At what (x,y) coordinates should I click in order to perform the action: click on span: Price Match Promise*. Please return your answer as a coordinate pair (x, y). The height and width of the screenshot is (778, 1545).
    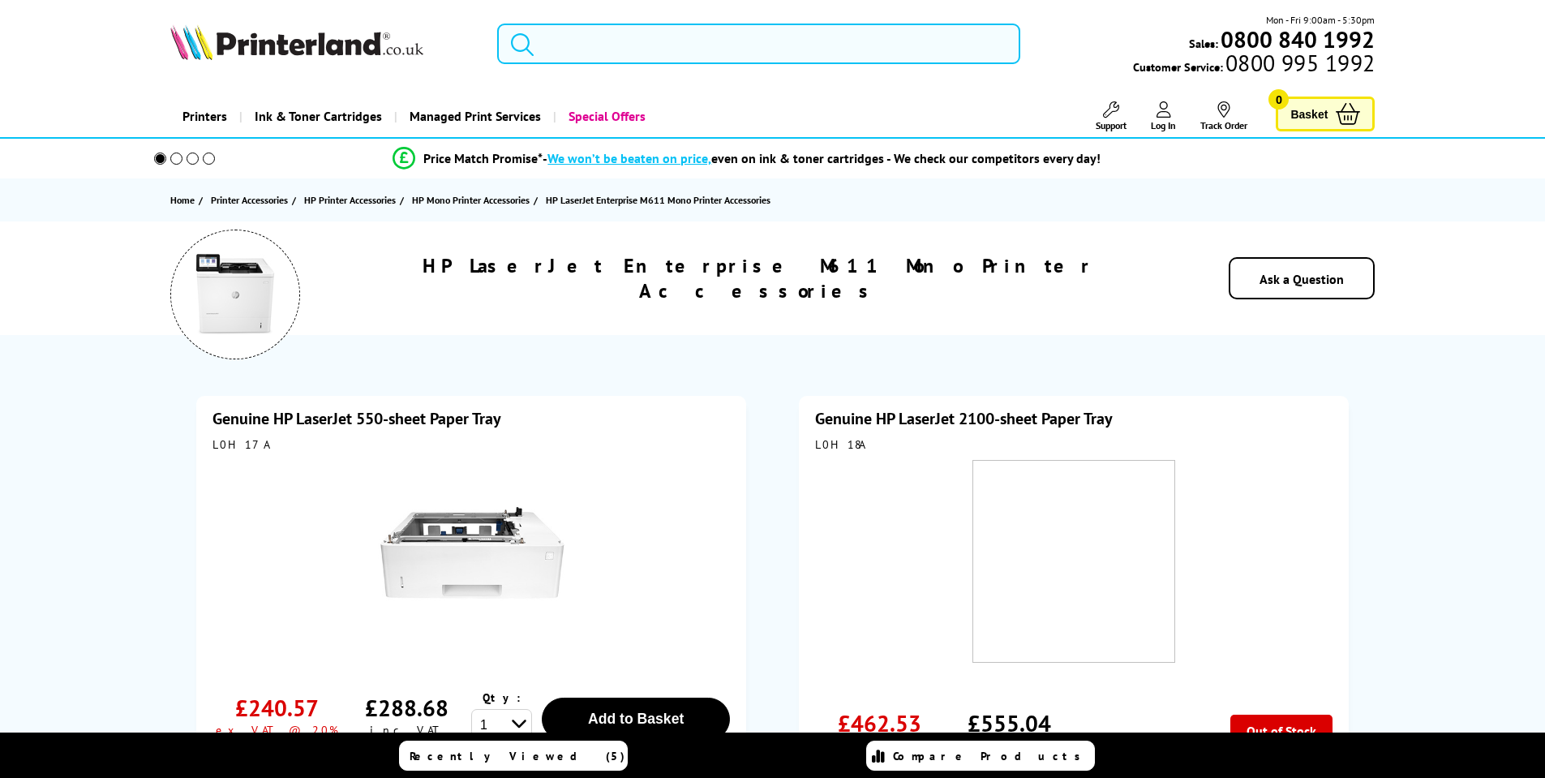
    Looking at the image, I should click on (483, 158).